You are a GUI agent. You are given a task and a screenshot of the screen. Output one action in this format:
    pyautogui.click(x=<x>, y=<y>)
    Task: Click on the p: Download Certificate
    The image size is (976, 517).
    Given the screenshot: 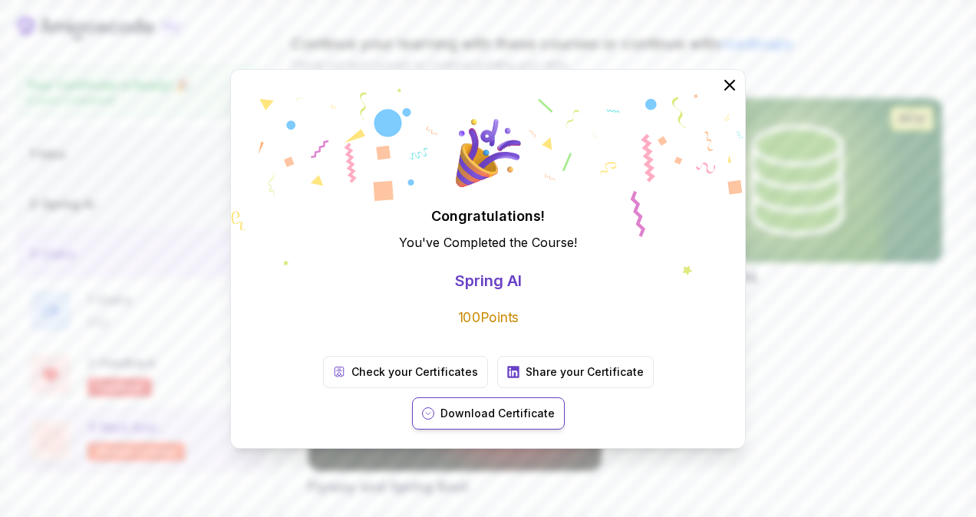 What is the action you would take?
    pyautogui.click(x=497, y=413)
    